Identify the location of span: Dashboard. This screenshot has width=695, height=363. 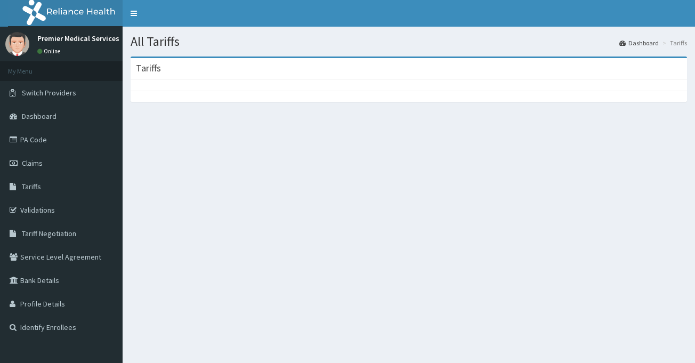
(39, 116).